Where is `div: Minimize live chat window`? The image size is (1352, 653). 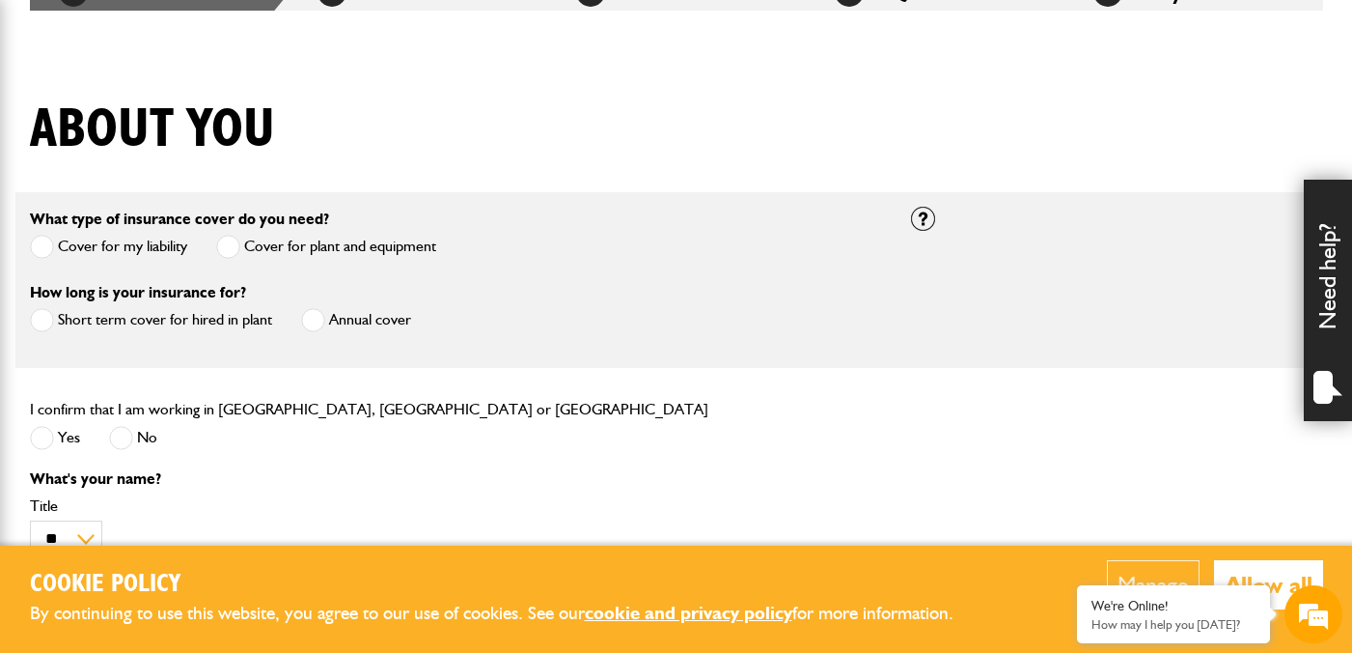
div: Minimize live chat window is located at coordinates (340, 33).